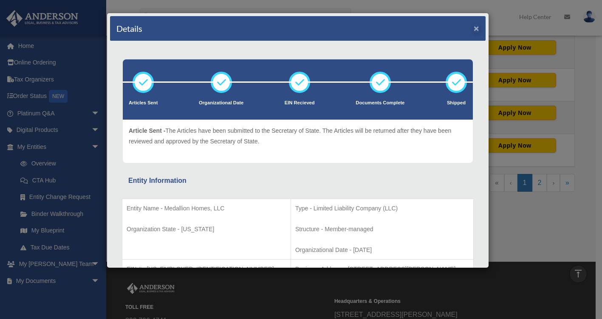 This screenshot has width=602, height=319. Describe the element at coordinates (456, 103) in the screenshot. I see `p: Shipped` at that location.